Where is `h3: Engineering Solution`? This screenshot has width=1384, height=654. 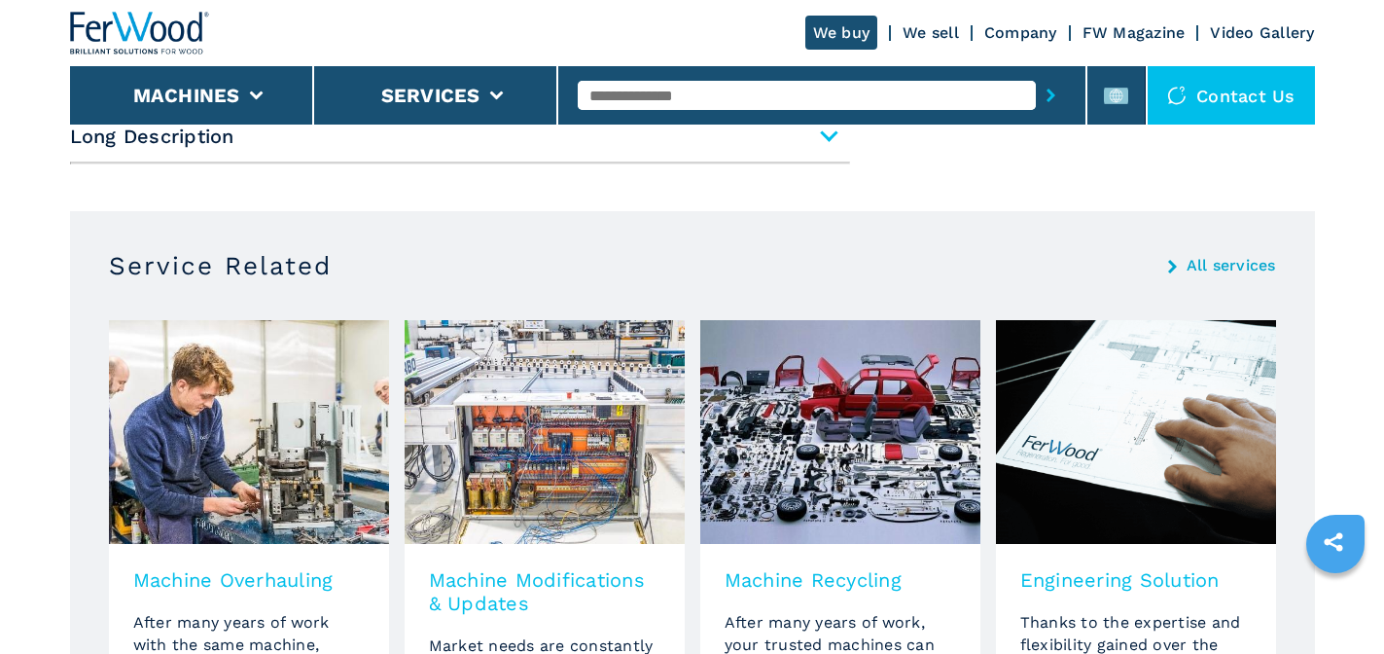
h3: Engineering Solution is located at coordinates (1136, 580).